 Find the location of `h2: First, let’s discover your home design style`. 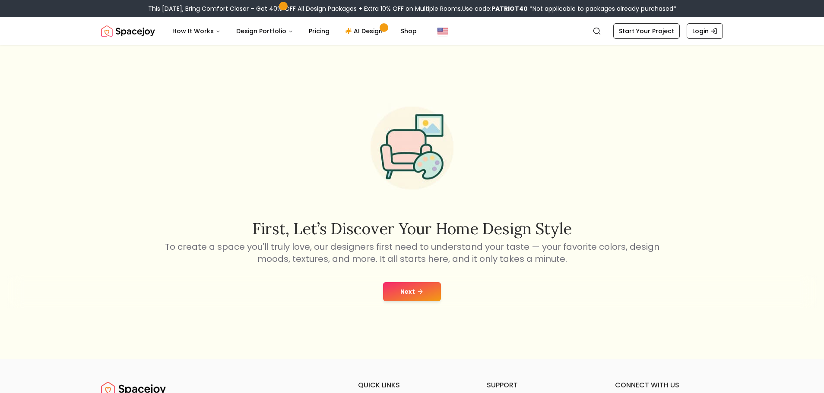

h2: First, let’s discover your home design style is located at coordinates (412, 229).